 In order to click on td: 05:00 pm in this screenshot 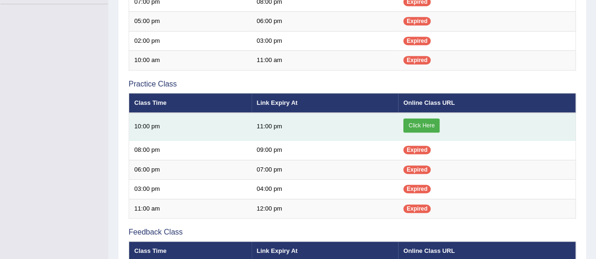, I will do `click(190, 22)`.